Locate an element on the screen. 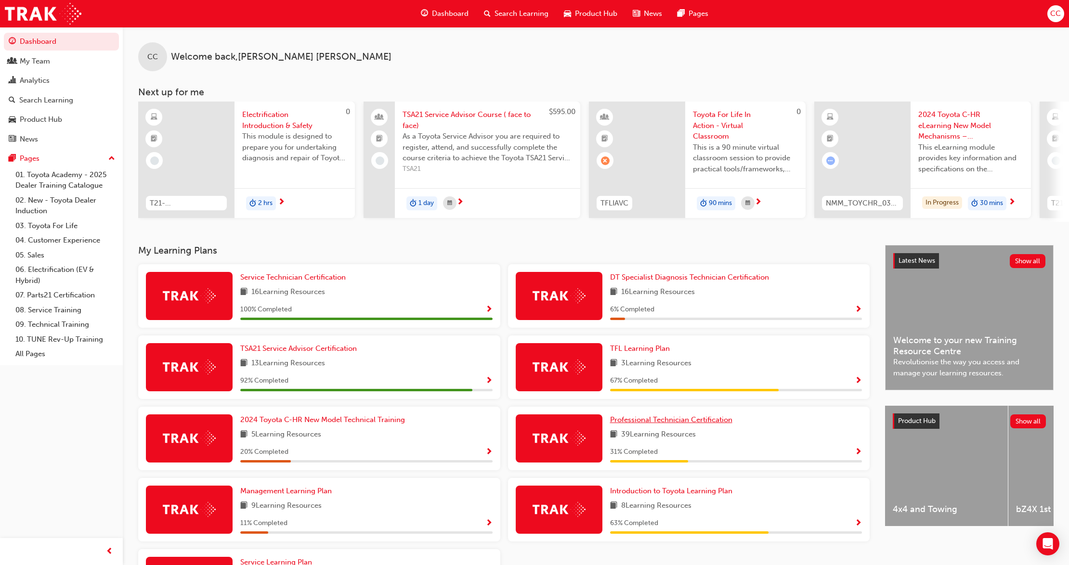 The width and height of the screenshot is (1069, 565). span: search-icon is located at coordinates (487, 13).